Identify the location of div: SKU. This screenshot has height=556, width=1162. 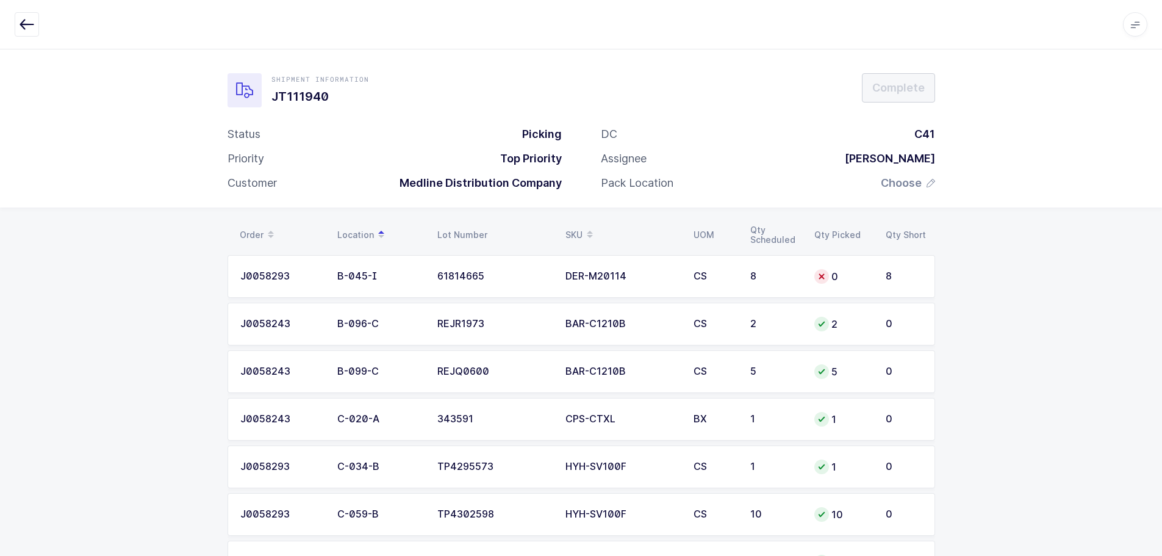
(622, 235).